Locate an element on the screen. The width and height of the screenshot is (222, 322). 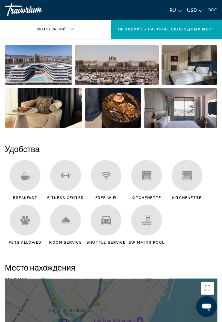
button: Проверить наличие свободных мест is located at coordinates (166, 29).